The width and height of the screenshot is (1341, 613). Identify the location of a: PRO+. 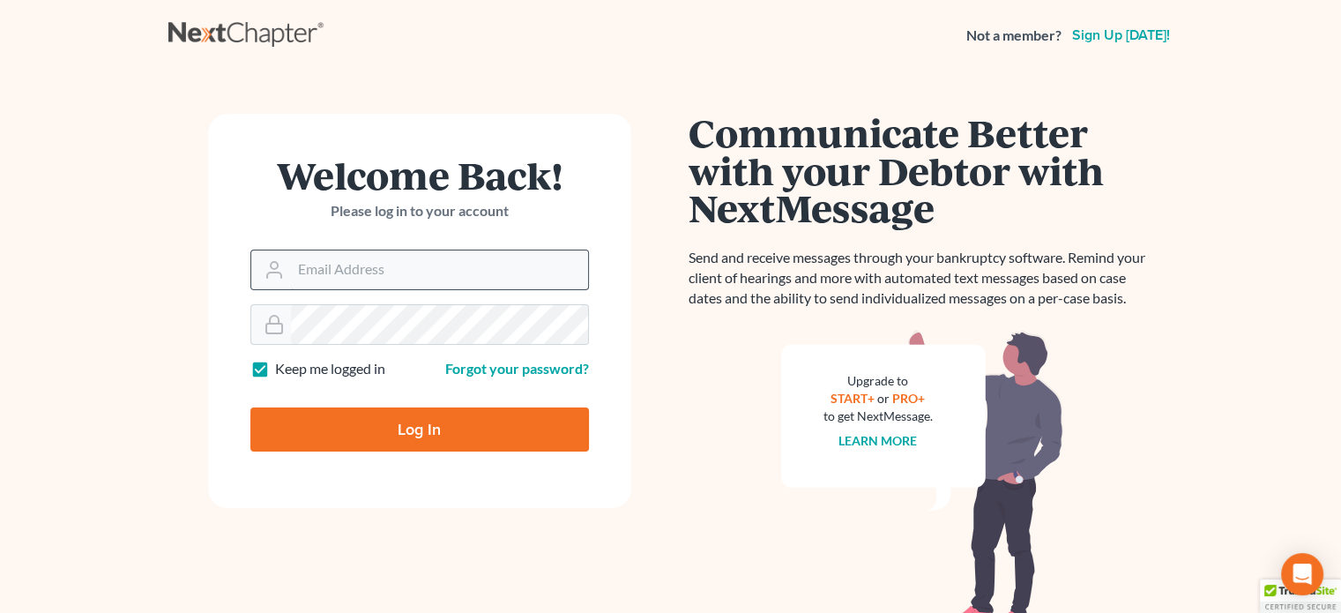
(908, 398).